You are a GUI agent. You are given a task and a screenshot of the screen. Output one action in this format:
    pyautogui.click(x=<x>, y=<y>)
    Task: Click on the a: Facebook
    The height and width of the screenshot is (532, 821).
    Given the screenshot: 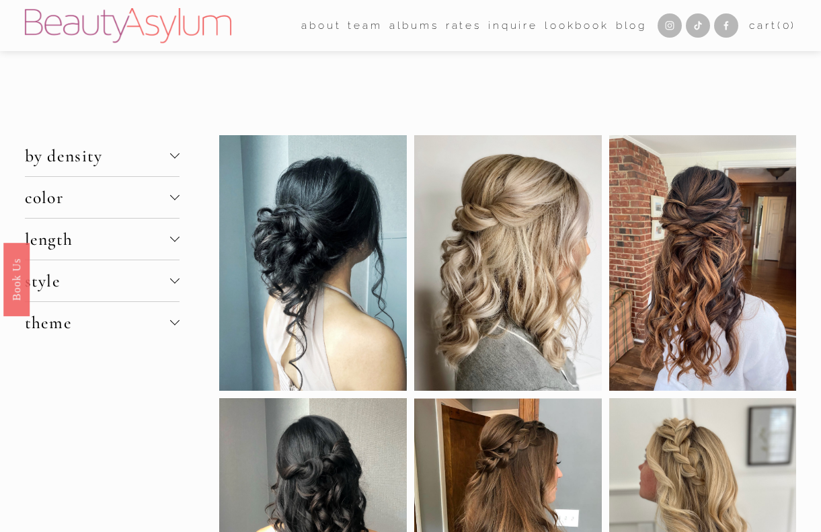 What is the action you would take?
    pyautogui.click(x=726, y=26)
    